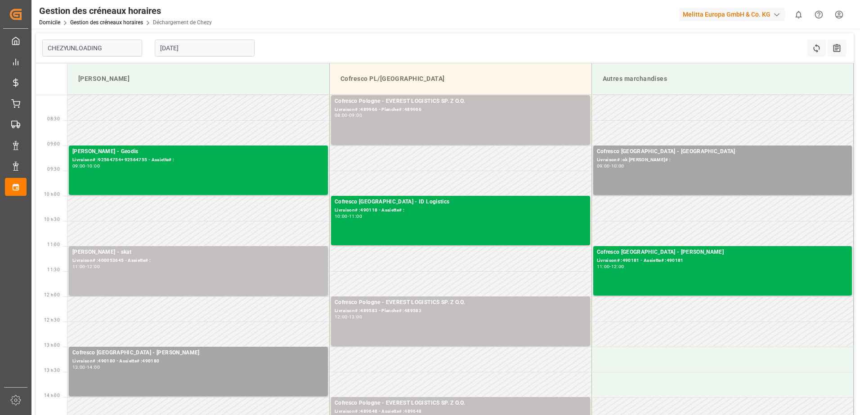 Image resolution: width=860 pixels, height=415 pixels. I want to click on span: 09:30, so click(53, 169).